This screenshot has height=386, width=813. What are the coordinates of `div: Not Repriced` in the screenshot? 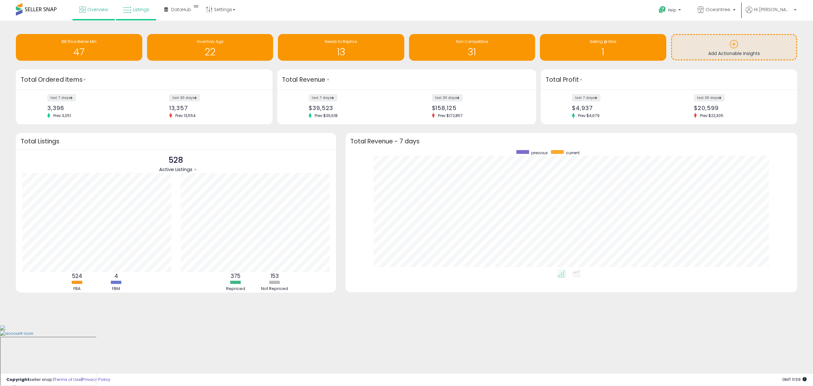 It's located at (275, 289).